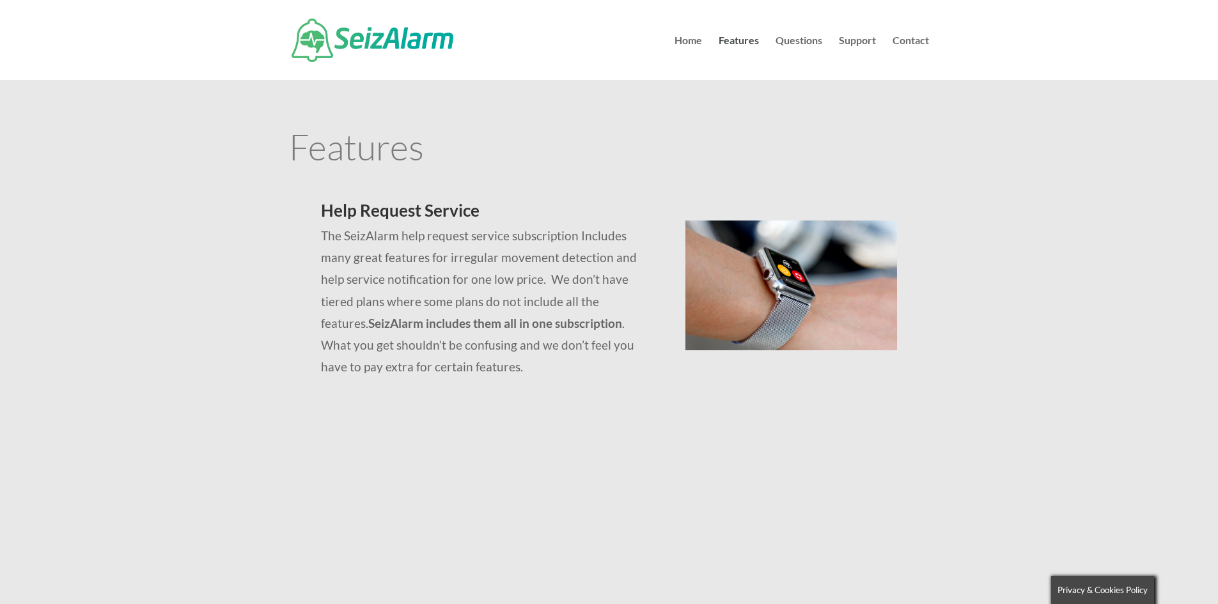 Image resolution: width=1218 pixels, height=604 pixels. What do you see at coordinates (688, 58) in the screenshot?
I see `a: Home` at bounding box center [688, 58].